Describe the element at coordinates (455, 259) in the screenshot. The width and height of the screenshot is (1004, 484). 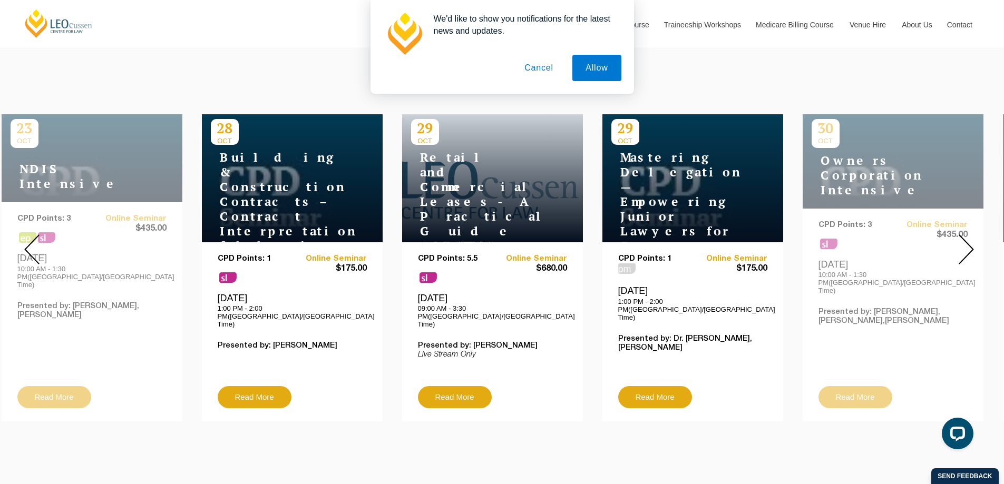
I see `p: CPD Points: 5.5` at that location.